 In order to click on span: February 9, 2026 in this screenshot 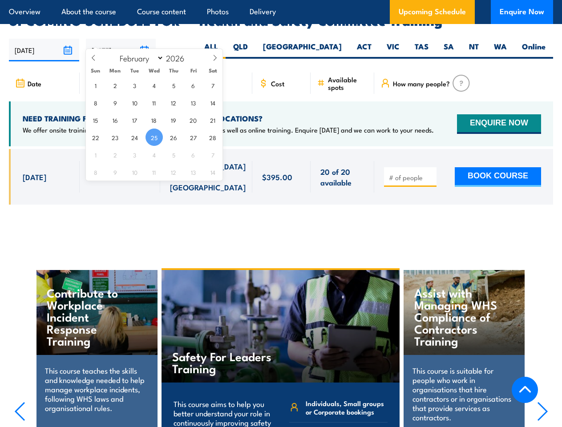, I will do `click(115, 102)`.